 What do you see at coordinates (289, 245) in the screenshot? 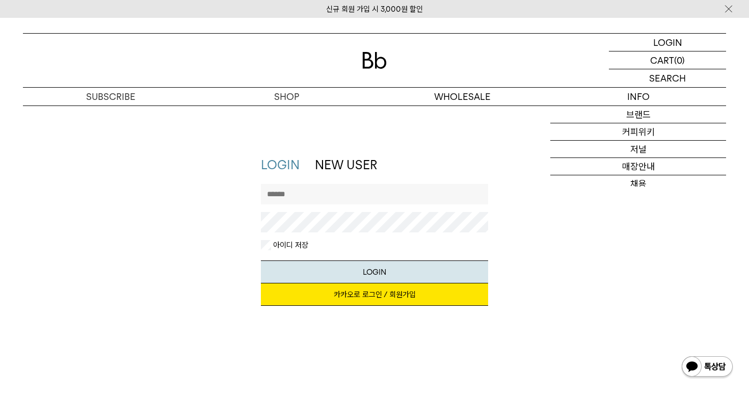
I see `label: 아이디 저장` at bounding box center [289, 245].